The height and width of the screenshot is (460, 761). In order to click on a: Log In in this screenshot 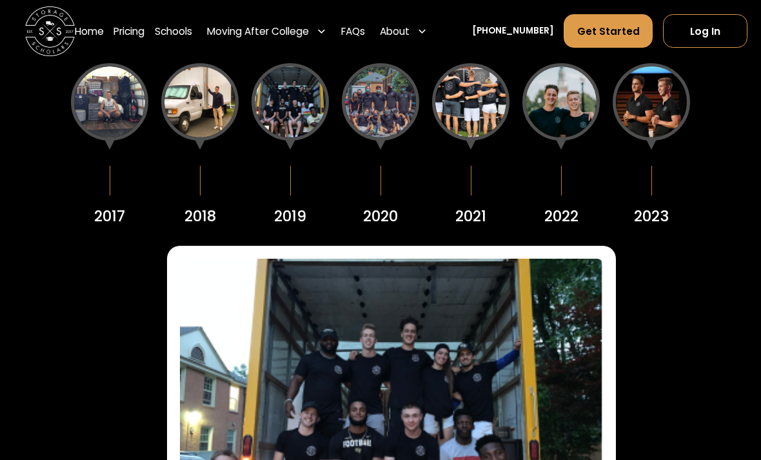, I will do `click(705, 31)`.